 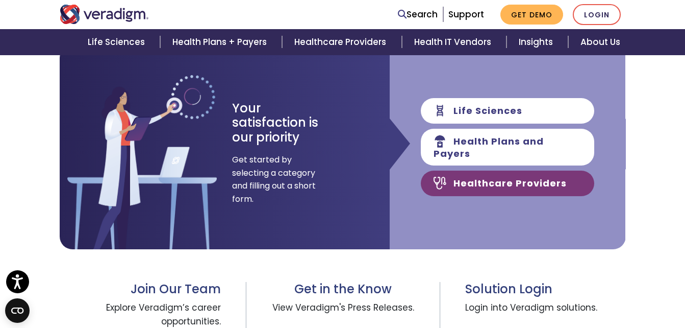 What do you see at coordinates (454, 42) in the screenshot?
I see `a: Health IT Vendors` at bounding box center [454, 42].